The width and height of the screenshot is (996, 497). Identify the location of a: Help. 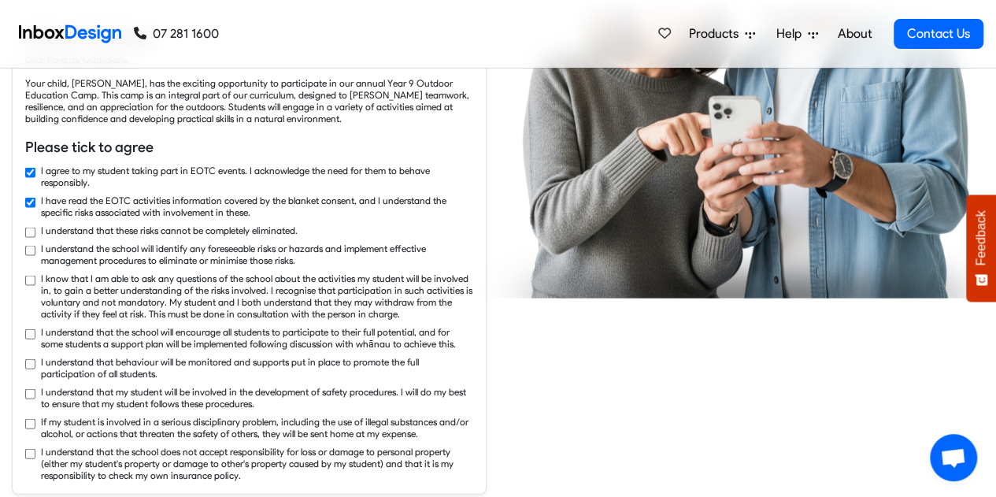
(797, 34).